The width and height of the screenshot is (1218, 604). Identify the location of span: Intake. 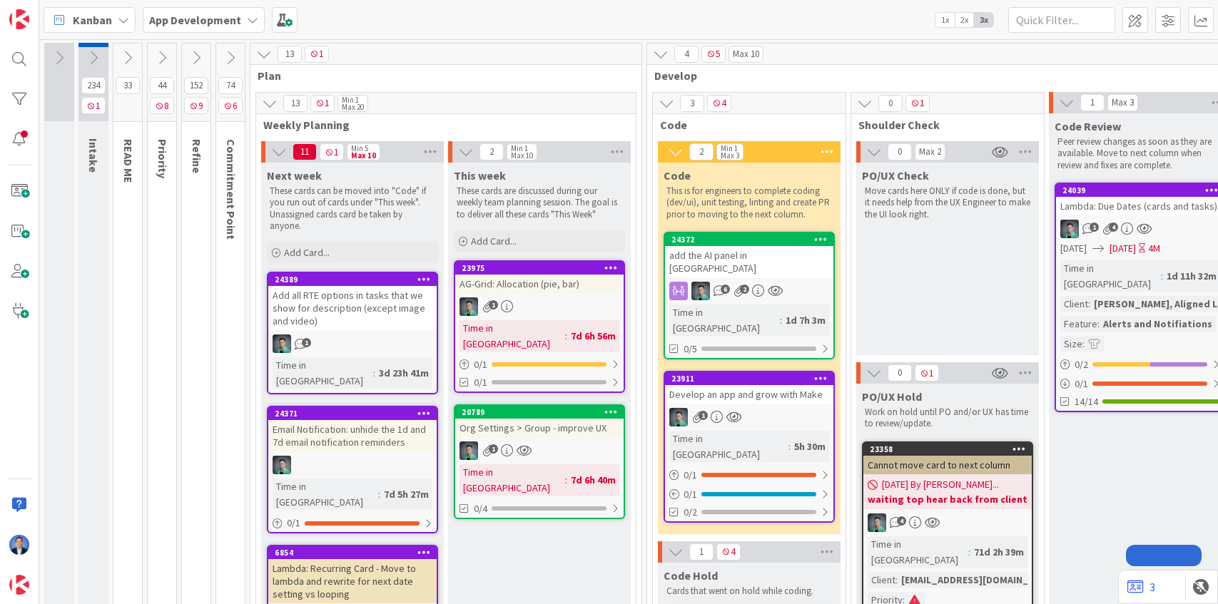
(93, 156).